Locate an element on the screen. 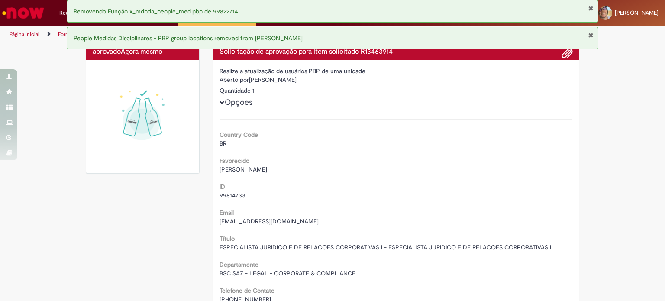 Image resolution: width=665 pixels, height=301 pixels. img: ServiceNow is located at coordinates (23, 13).